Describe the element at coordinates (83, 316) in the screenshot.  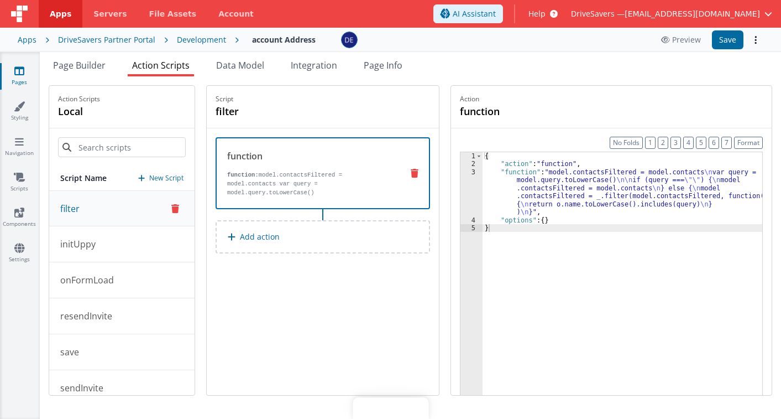
I see `p: resendInvite` at that location.